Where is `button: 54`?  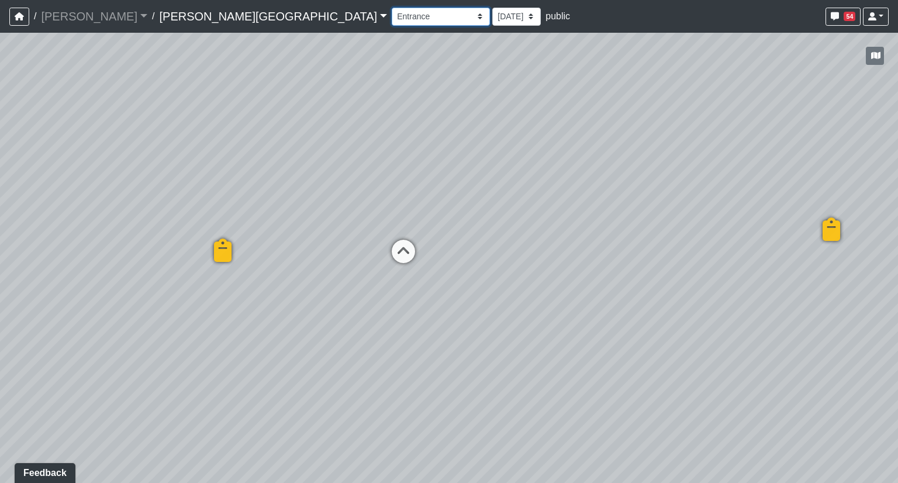 button: 54 is located at coordinates (843, 16).